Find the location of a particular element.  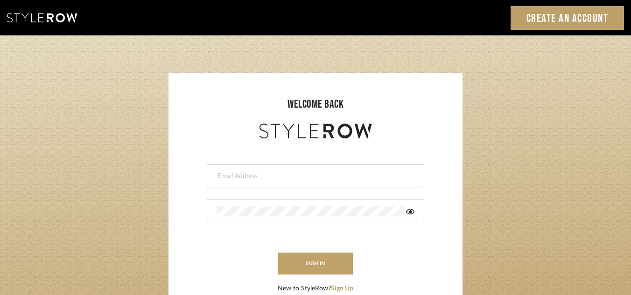

input: Email Address is located at coordinates (314, 176).